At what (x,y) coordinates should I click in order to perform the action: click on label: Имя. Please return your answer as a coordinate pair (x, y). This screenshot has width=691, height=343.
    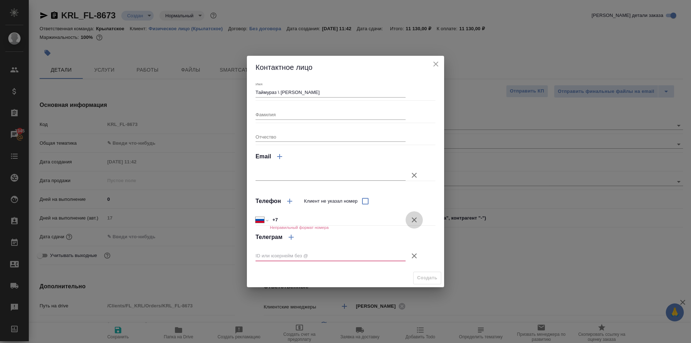
    Looking at the image, I should click on (259, 84).